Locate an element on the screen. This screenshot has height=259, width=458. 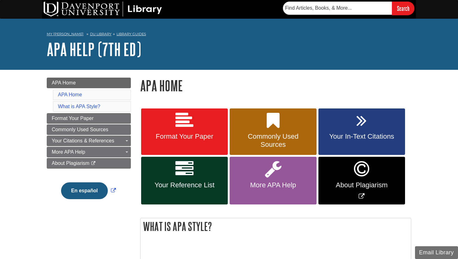
i: This link opens in a new window is located at coordinates (93, 163).